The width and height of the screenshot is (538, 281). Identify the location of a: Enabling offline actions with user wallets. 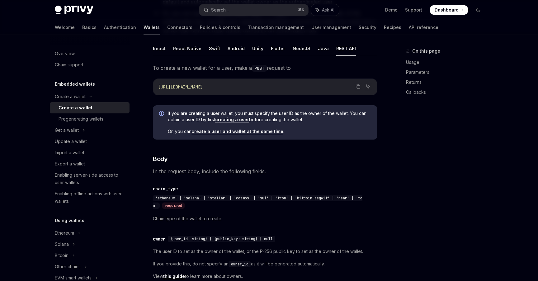
(90, 197).